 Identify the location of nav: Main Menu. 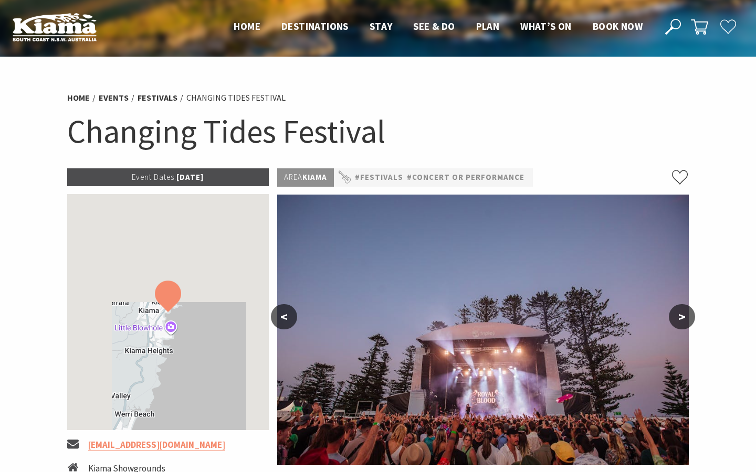
(438, 27).